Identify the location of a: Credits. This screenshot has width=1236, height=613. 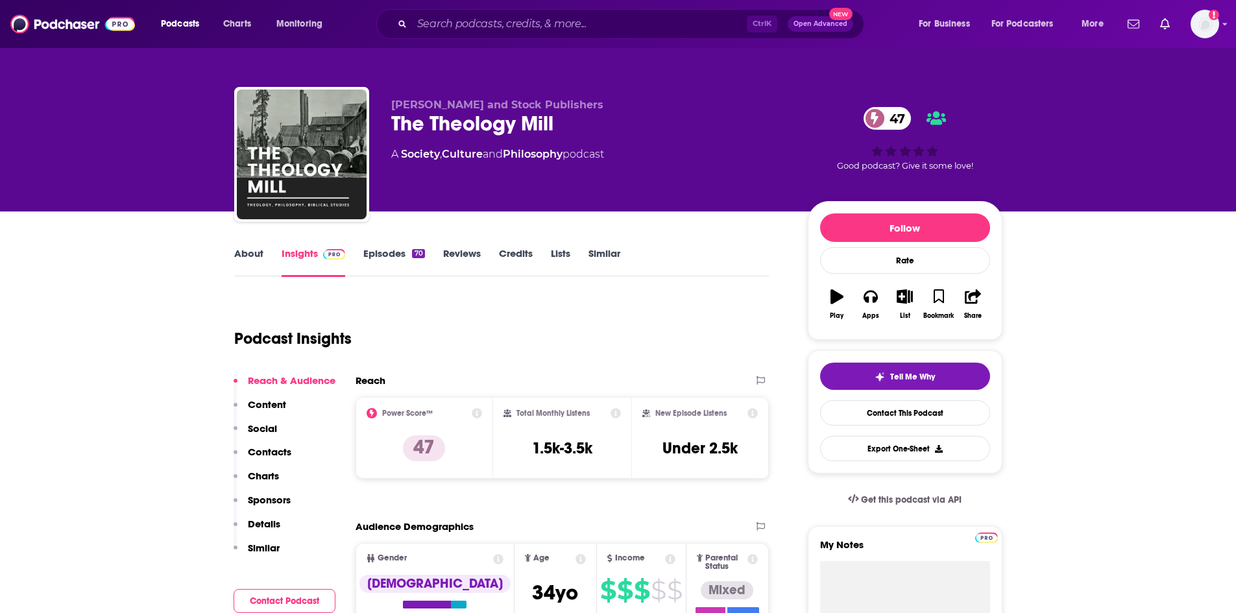
(516, 262).